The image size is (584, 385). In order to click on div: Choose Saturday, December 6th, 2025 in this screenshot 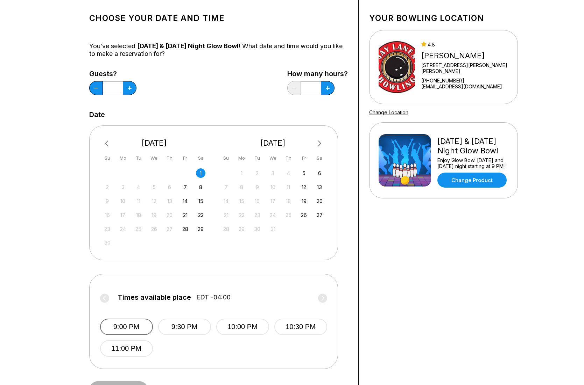, I will do `click(319, 173)`.